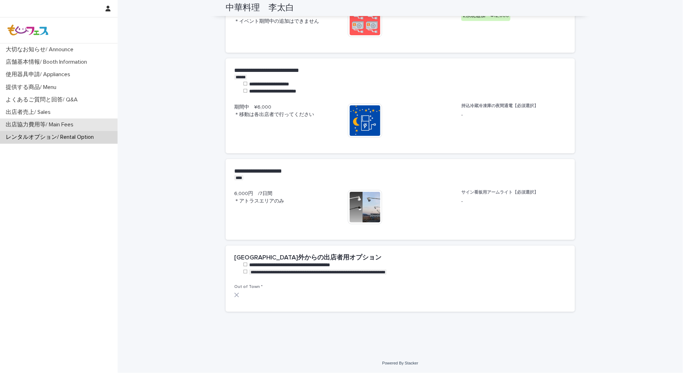  Describe the element at coordinates (286, 111) in the screenshot. I see `p: 期間中 ¥6,000 ＊移動は各出店者で行ってください` at that location.